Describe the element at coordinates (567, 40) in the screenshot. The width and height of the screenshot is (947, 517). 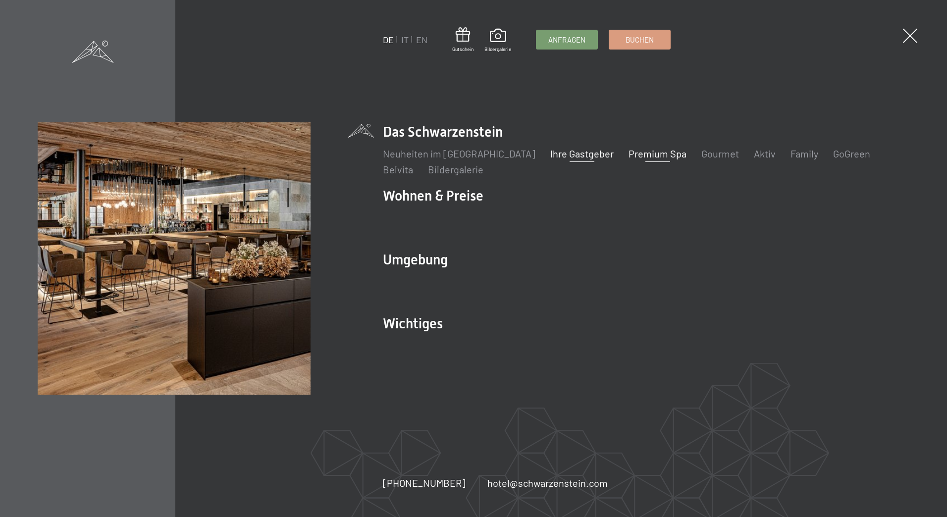
I see `a: Anfragen` at that location.